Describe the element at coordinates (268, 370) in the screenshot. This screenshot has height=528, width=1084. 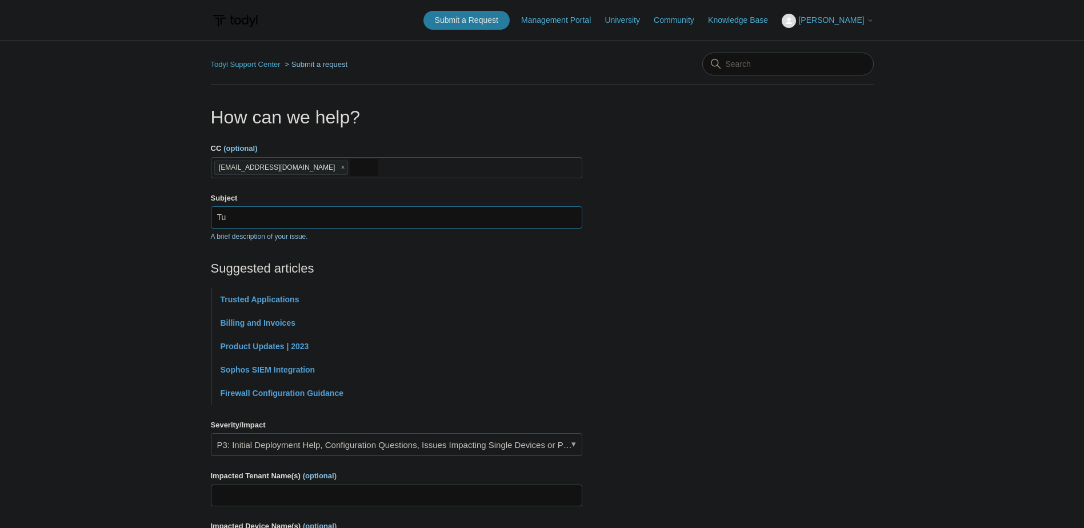
I see `a: Sophos SIEM Integration` at that location.